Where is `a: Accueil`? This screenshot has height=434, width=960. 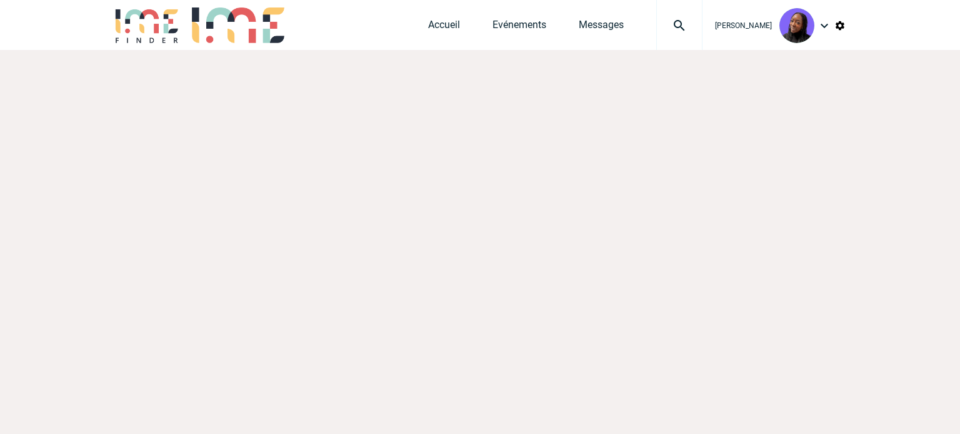
a: Accueil is located at coordinates (444, 27).